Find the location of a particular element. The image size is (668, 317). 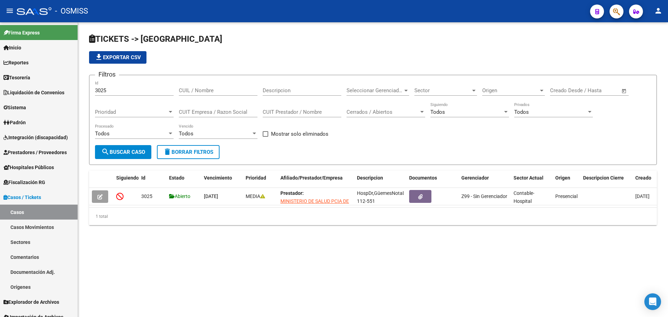

datatable-header-cell: Sector Actual is located at coordinates (532, 182).